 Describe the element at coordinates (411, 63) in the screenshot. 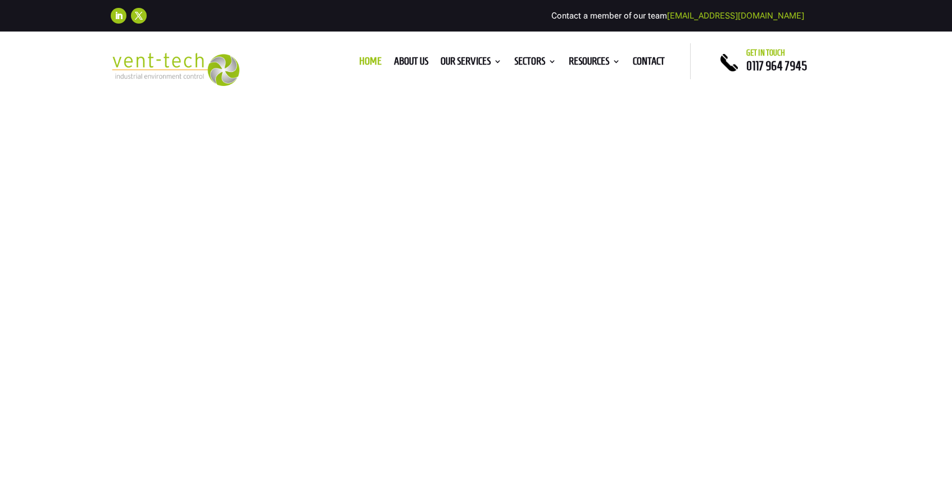

I see `a: About us` at that location.